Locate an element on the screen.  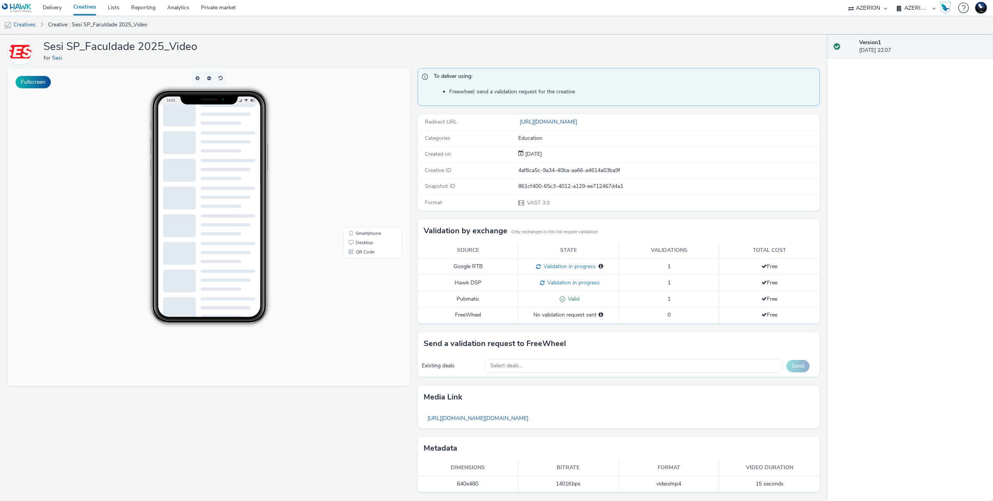
div: Existing deals is located at coordinates (451, 366).